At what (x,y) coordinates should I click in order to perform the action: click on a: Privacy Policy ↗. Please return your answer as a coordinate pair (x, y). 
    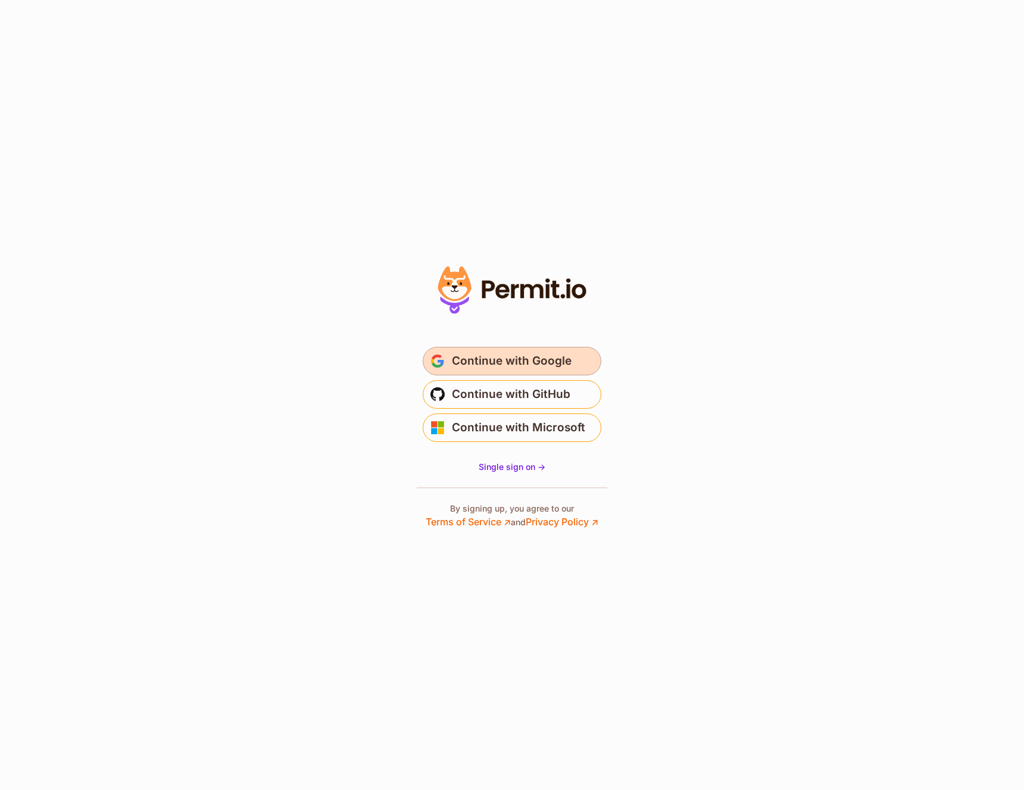
    Looking at the image, I should click on (562, 522).